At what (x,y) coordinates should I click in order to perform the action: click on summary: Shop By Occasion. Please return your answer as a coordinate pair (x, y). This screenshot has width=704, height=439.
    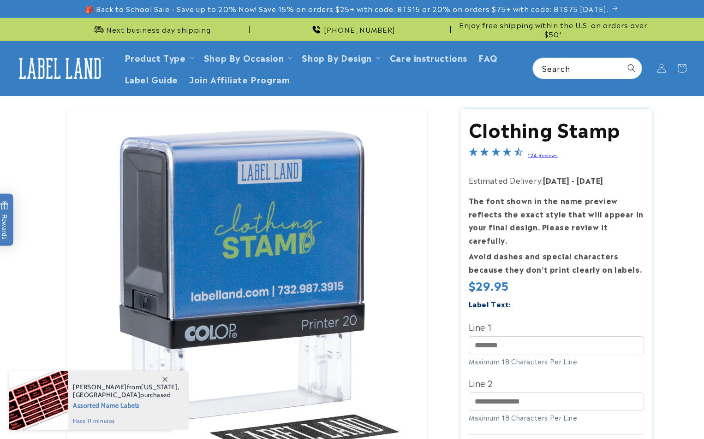
    Looking at the image, I should click on (247, 57).